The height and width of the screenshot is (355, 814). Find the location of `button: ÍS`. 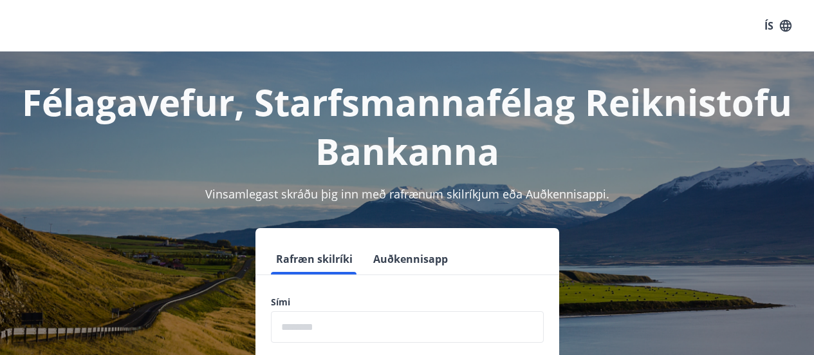

button: ÍS is located at coordinates (778, 26).